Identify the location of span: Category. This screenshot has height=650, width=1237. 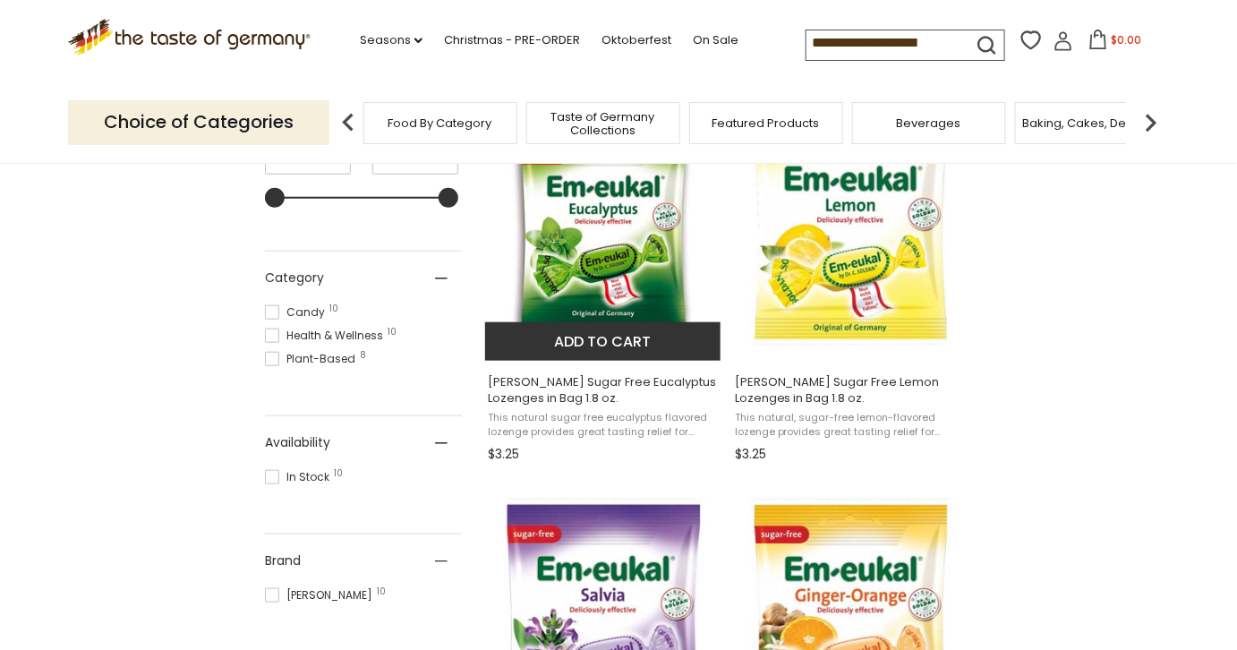
(295, 278).